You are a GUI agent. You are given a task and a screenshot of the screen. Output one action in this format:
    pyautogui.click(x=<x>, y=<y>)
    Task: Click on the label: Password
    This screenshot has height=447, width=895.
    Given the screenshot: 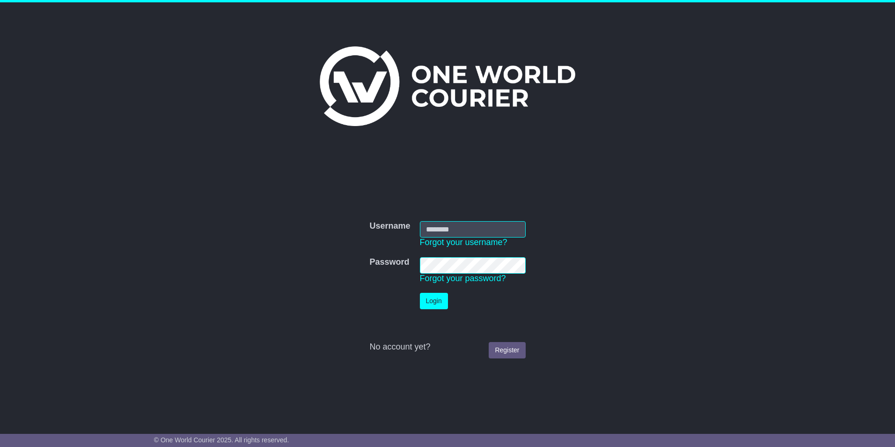 What is the action you would take?
    pyautogui.click(x=389, y=262)
    